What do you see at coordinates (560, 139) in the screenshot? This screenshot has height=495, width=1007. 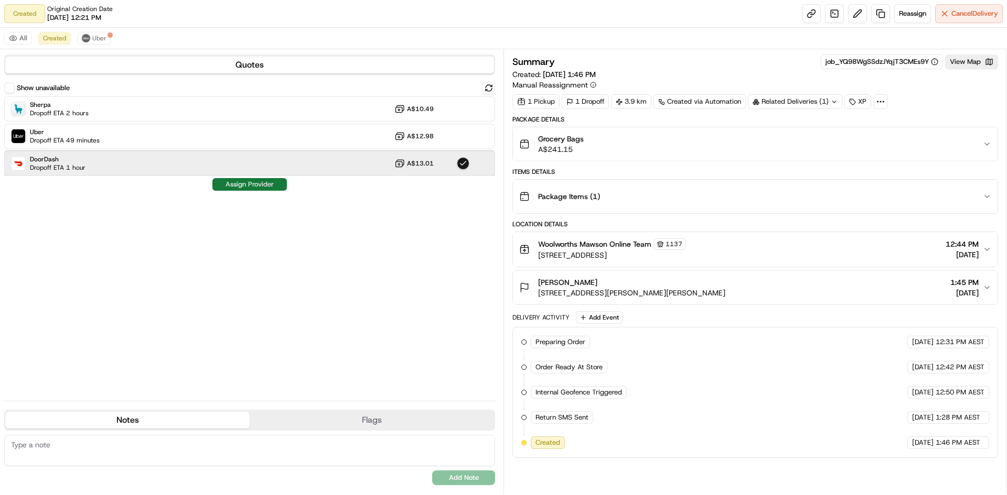 I see `span: Grocery Bags` at bounding box center [560, 139].